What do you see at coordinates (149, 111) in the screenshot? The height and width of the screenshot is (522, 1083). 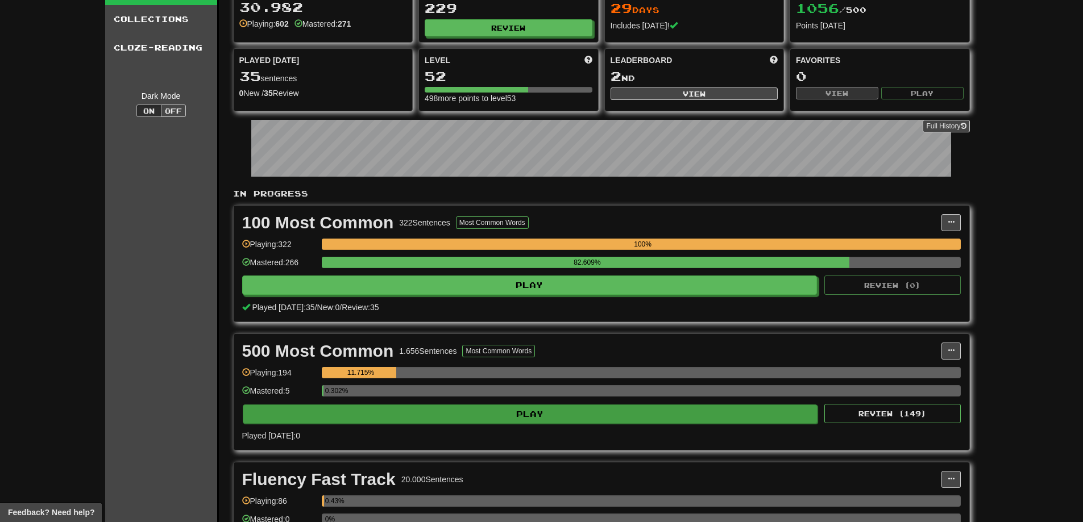 I see `button: On` at bounding box center [149, 111].